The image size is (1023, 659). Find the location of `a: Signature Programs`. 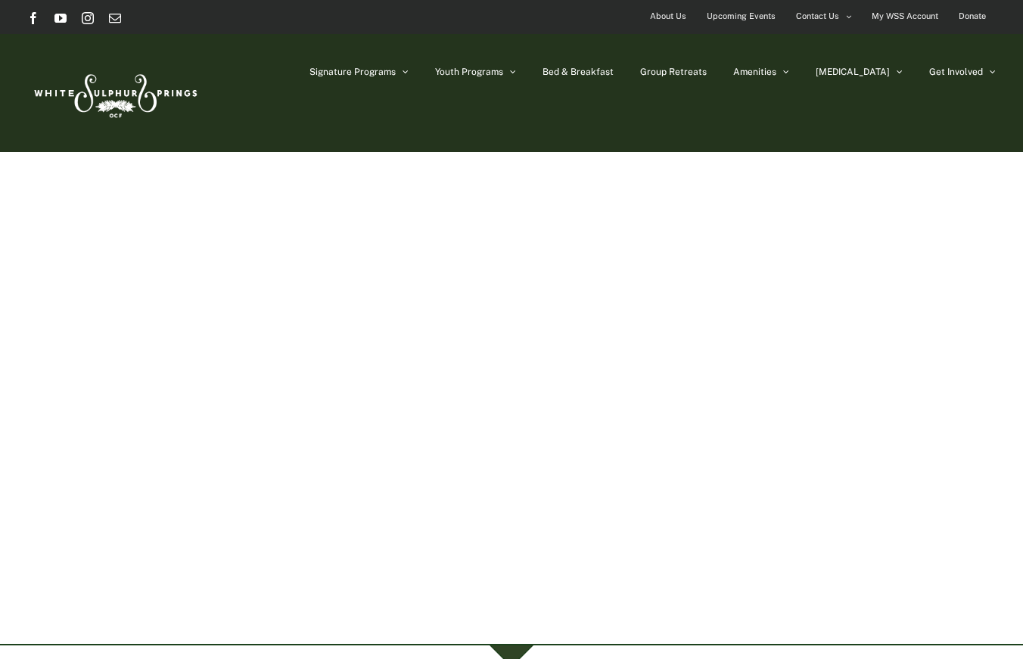

a: Signature Programs is located at coordinates (359, 72).